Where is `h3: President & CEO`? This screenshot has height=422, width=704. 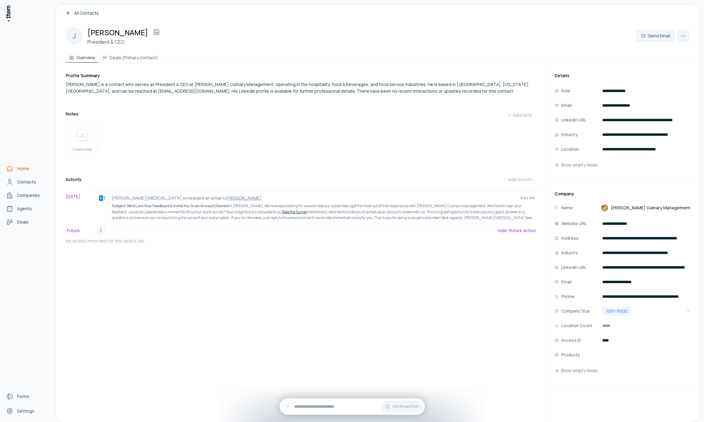 h3: President & CEO is located at coordinates (125, 42).